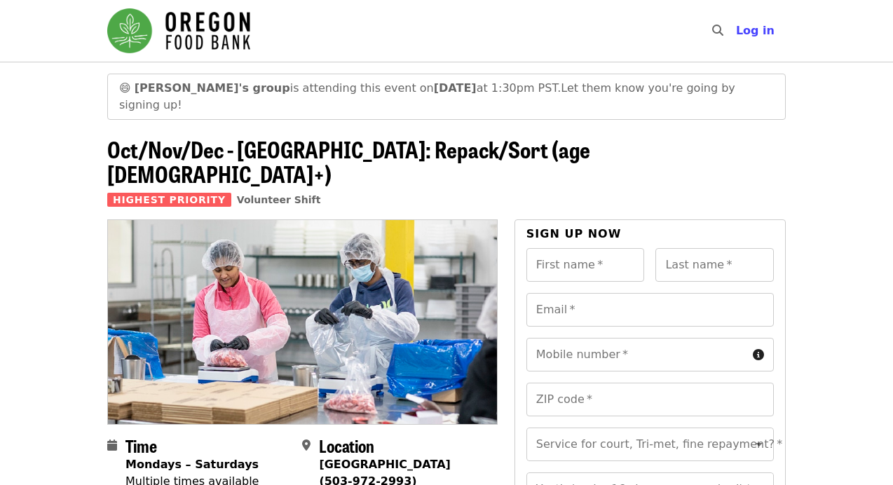 This screenshot has width=893, height=485. What do you see at coordinates (169, 200) in the screenshot?
I see `span: Highest Priority` at bounding box center [169, 200].